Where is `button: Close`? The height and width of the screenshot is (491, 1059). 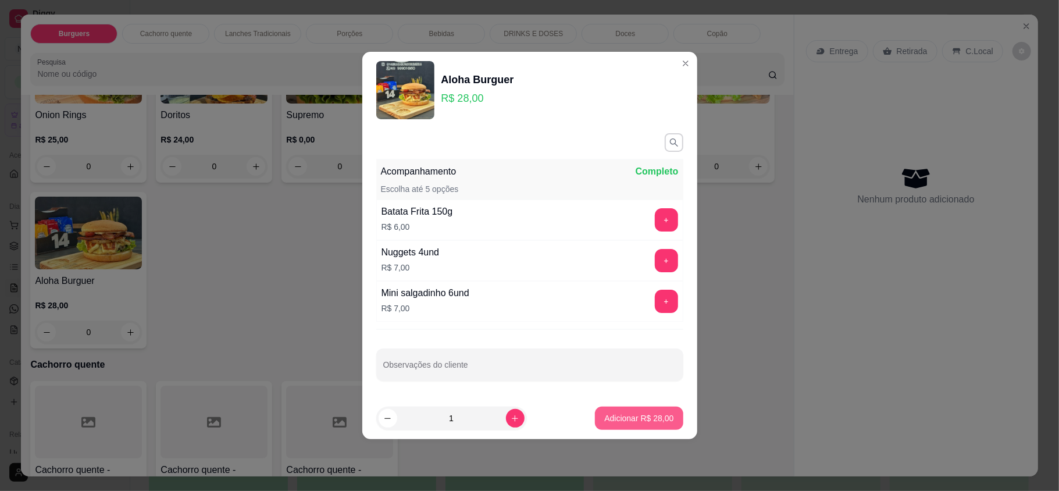
button: Close is located at coordinates (686, 63).